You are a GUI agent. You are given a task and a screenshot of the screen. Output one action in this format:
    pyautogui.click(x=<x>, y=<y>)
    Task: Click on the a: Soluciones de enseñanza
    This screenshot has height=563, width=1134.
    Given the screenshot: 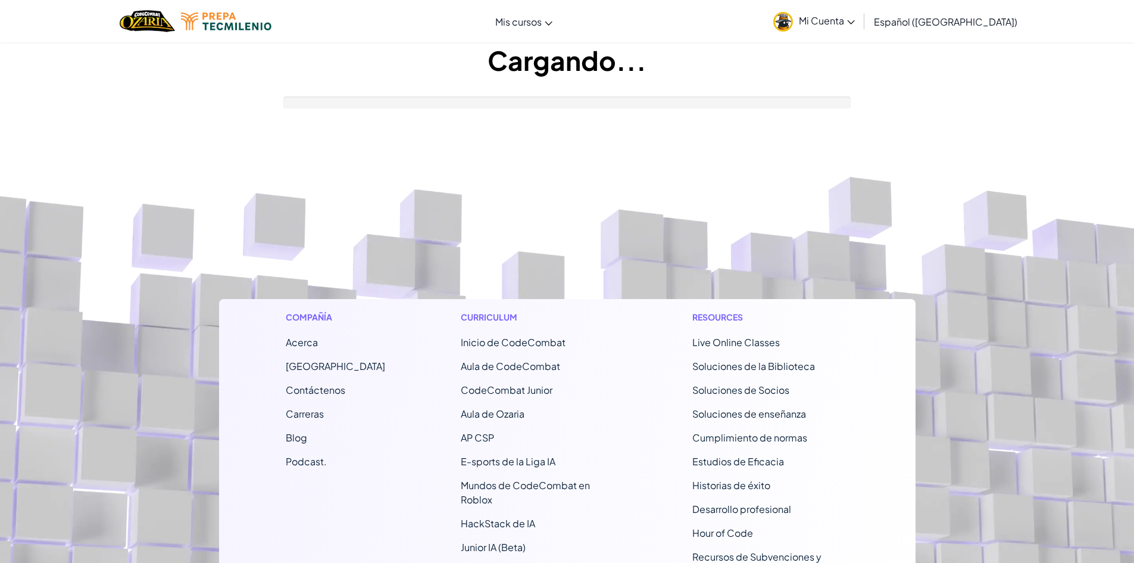 What is the action you would take?
    pyautogui.click(x=749, y=413)
    